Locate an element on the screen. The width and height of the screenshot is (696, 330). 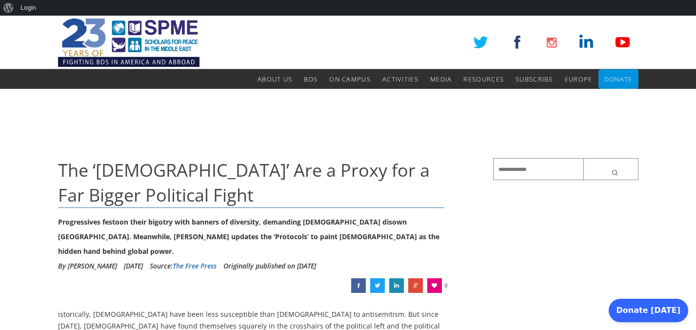
a: Media is located at coordinates (441, 79).